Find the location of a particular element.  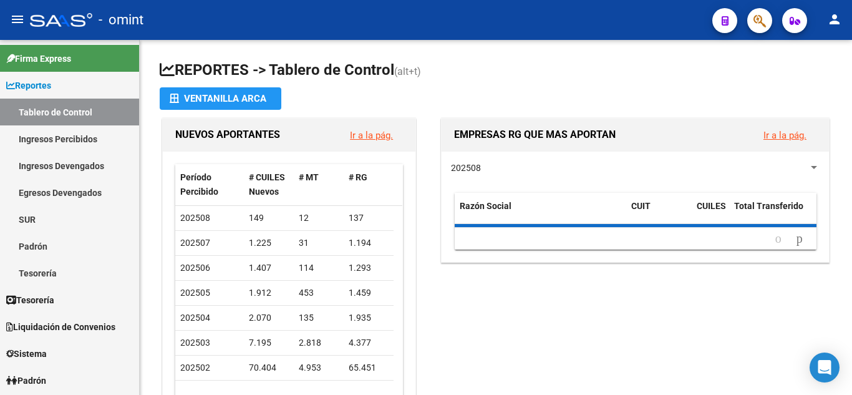

span: 202505 is located at coordinates (195, 292).